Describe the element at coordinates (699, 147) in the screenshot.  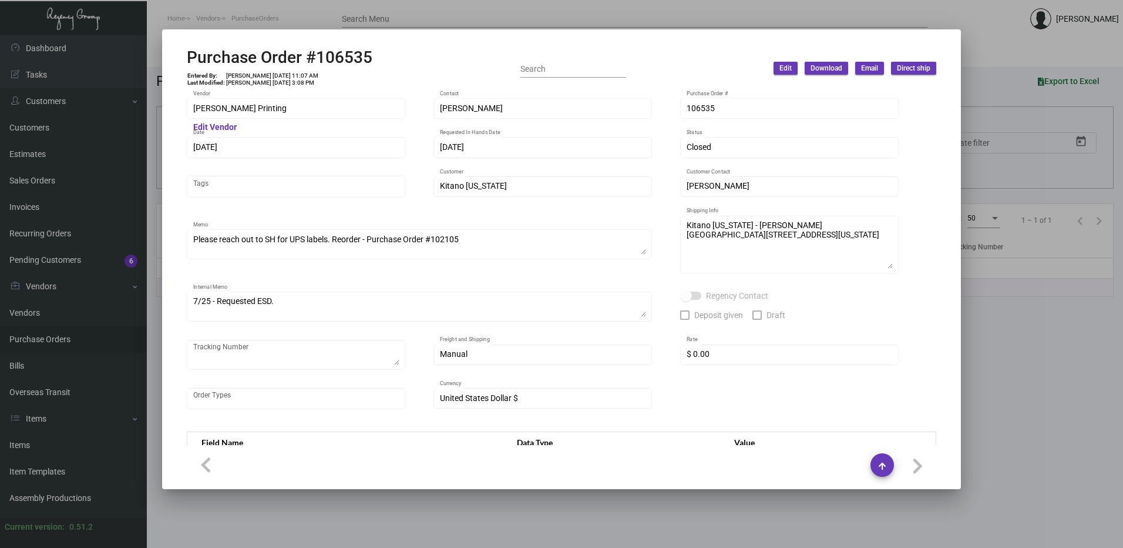
I see `span: Closed` at that location.